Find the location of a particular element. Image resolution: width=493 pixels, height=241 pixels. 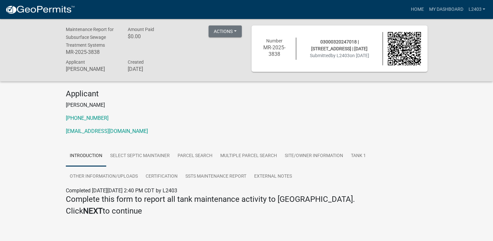

span: Created is located at coordinates (135, 62).